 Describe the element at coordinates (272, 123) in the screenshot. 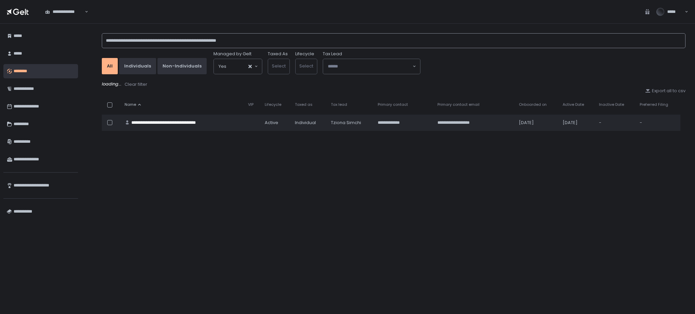

I see `span: active` at that location.